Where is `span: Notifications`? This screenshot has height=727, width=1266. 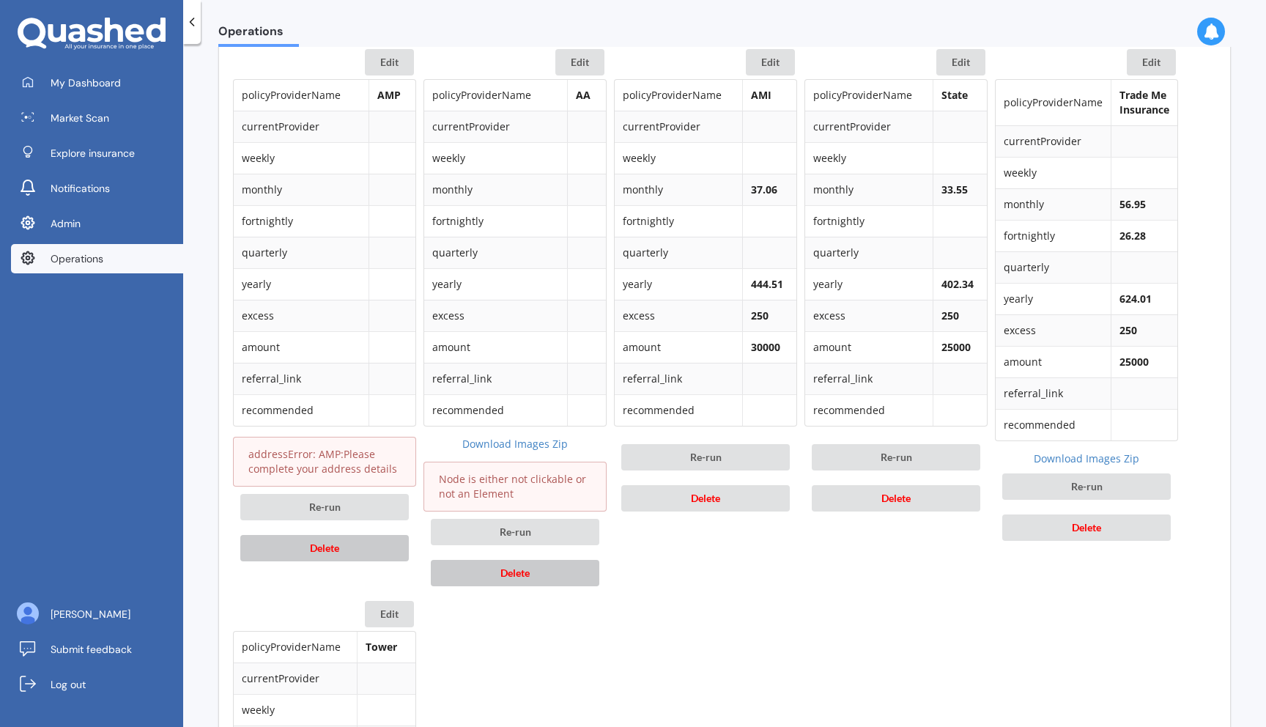 span: Notifications is located at coordinates (80, 188).